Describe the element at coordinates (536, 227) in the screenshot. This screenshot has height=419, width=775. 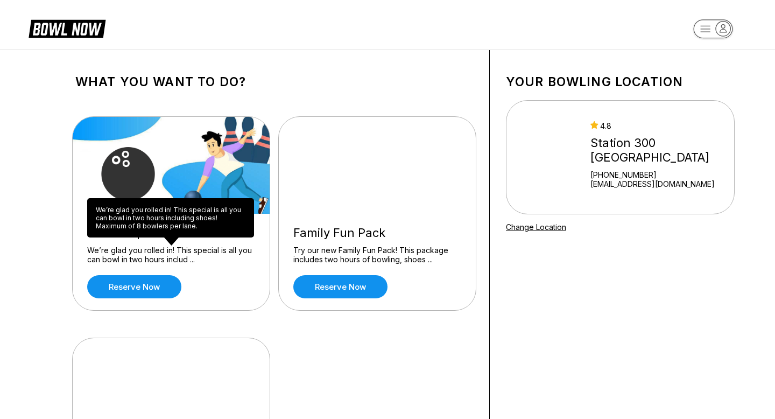
I see `a: Change Location` at that location.